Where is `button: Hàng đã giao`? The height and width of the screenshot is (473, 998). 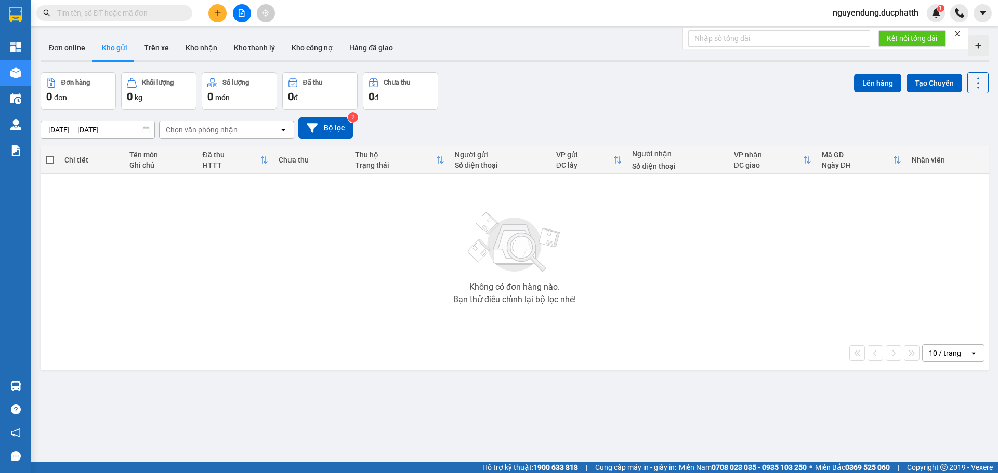 button: Hàng đã giao is located at coordinates (371, 48).